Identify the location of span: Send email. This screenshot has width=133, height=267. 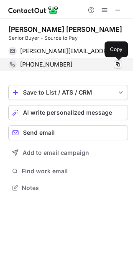
(39, 133).